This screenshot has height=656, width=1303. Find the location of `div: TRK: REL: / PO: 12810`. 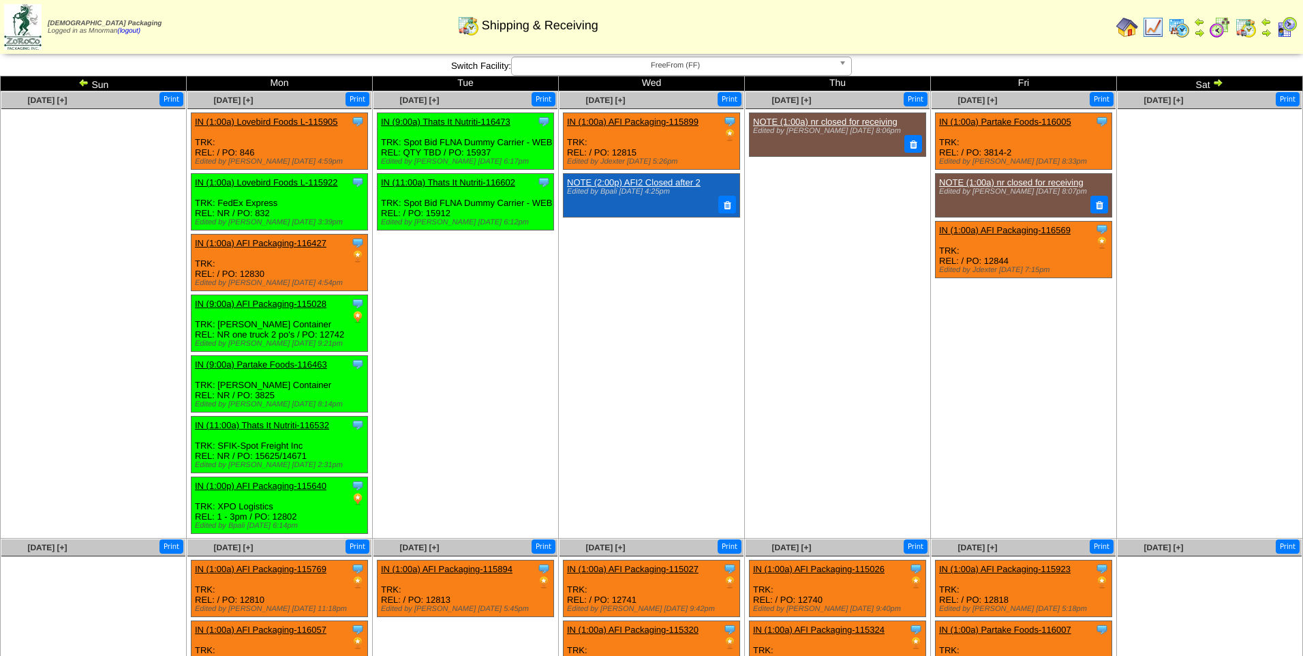

div: TRK: REL: / PO: 12810 is located at coordinates (279, 588).